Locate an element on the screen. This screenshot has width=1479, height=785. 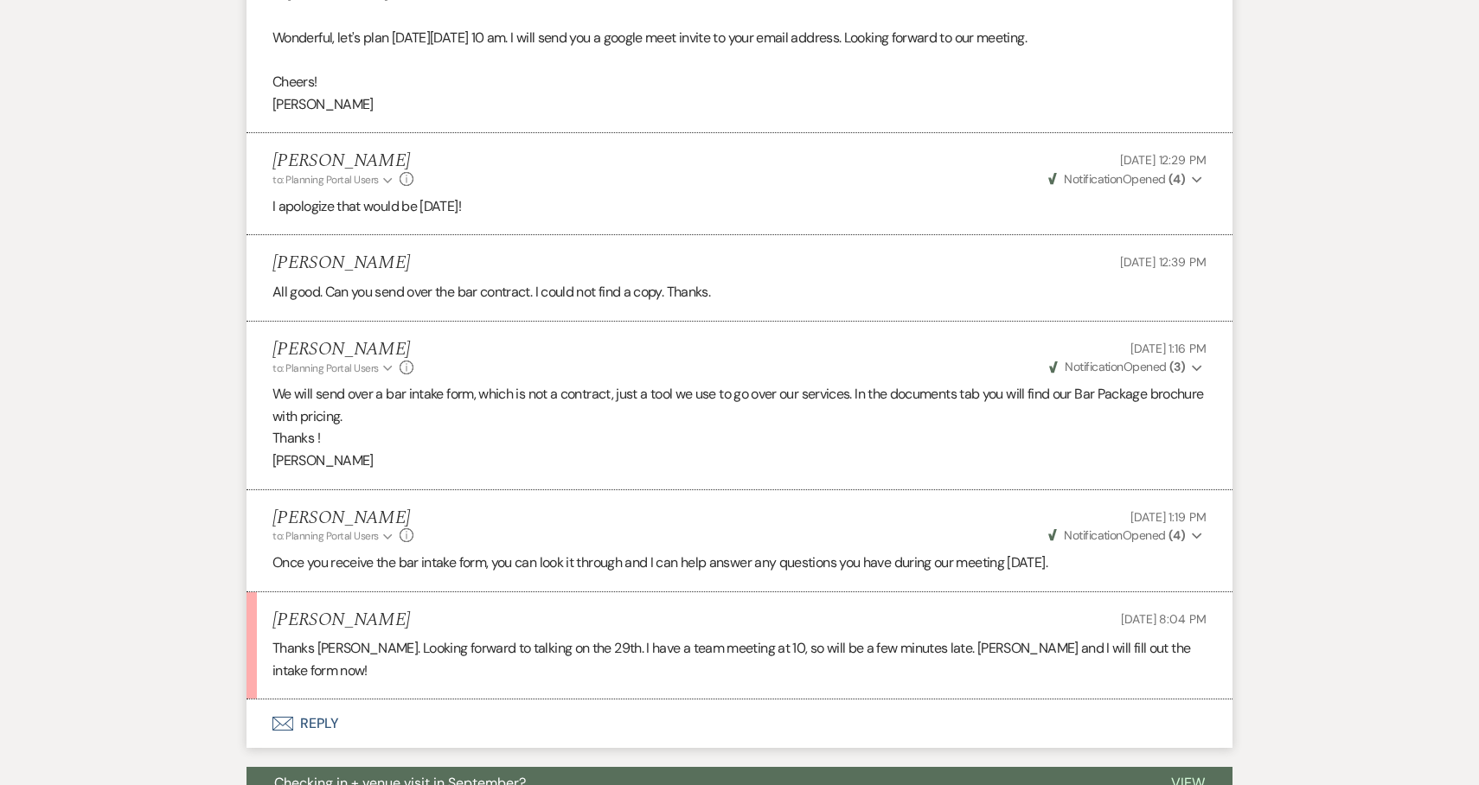
p: We will send over a bar intake form, which is not a contract, just a tool we use to go over our s... is located at coordinates (739, 405).